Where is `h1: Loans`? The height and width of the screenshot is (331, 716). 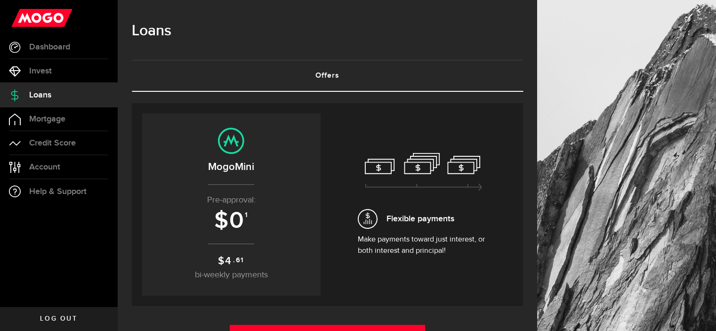 h1: Loans is located at coordinates (327, 31).